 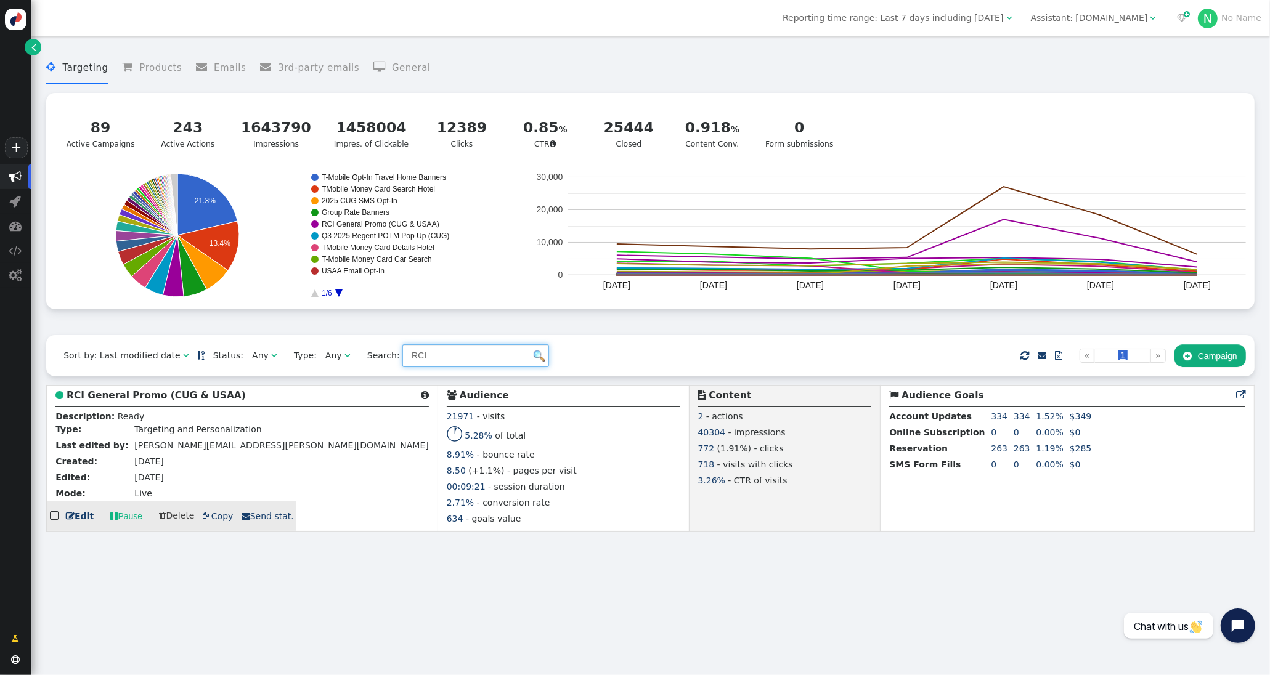 What do you see at coordinates (221, 68) in the screenshot?
I see `li: Emails` at bounding box center [221, 68].